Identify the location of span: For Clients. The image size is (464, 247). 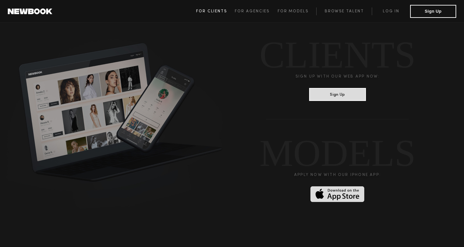
(211, 11).